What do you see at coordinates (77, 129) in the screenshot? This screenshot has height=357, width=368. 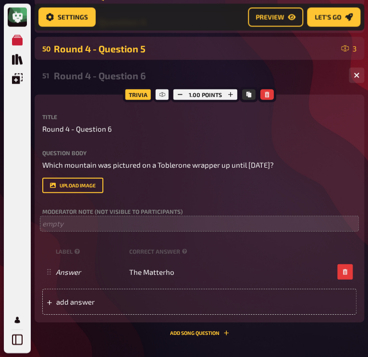 I see `span: Round 4 - Question 6` at bounding box center [77, 129].